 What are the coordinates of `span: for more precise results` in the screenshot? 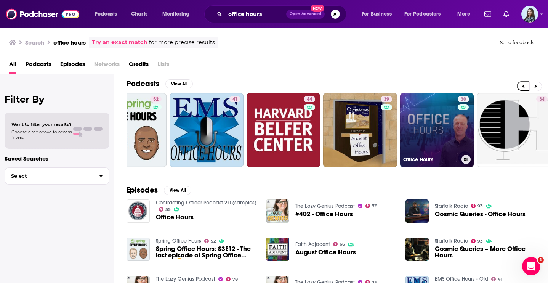 It's located at (182, 42).